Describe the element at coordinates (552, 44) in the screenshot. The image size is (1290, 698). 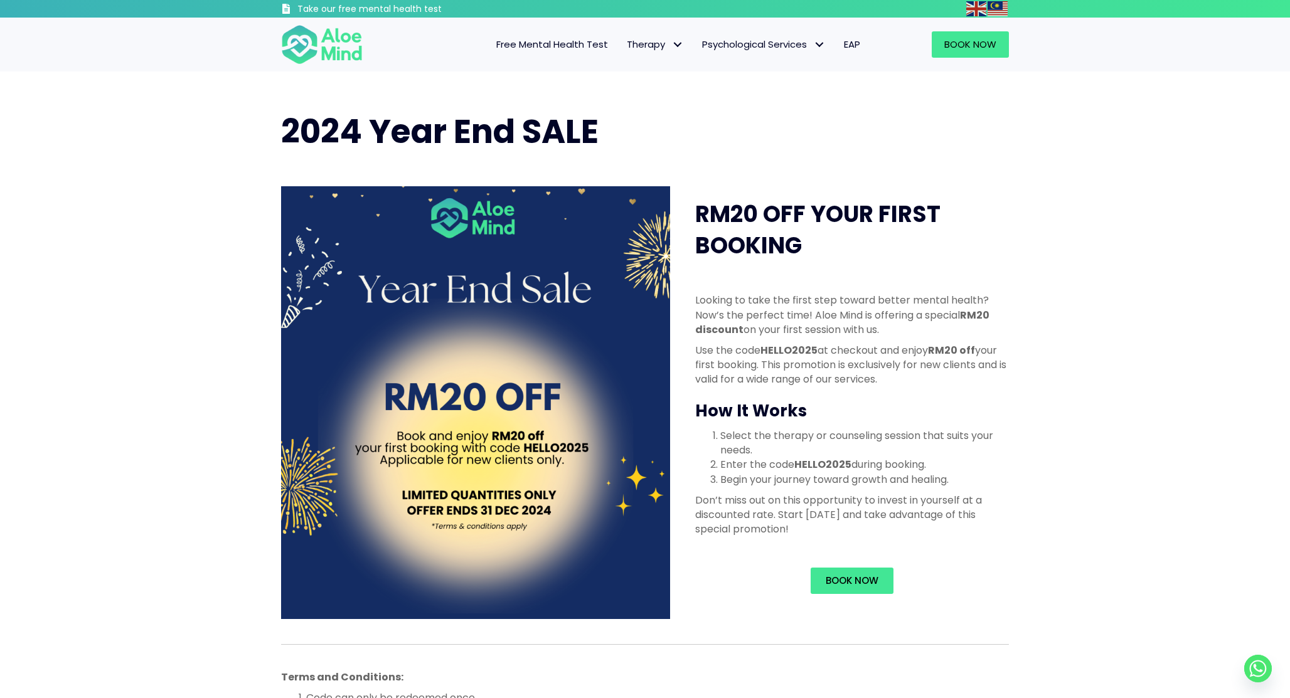
I see `span: Free Mental Health Test` at that location.